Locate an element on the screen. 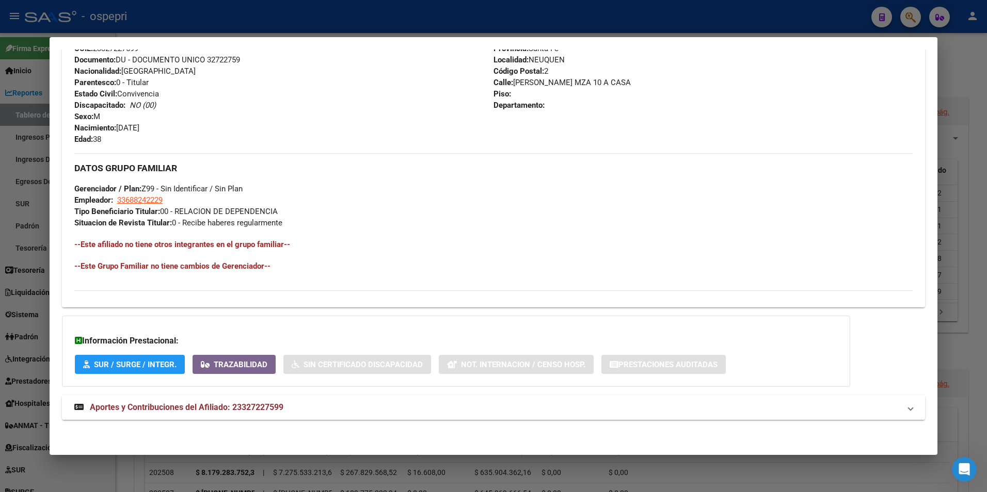 The height and width of the screenshot is (492, 987). strong: Discapacitado: is located at coordinates (100, 105).